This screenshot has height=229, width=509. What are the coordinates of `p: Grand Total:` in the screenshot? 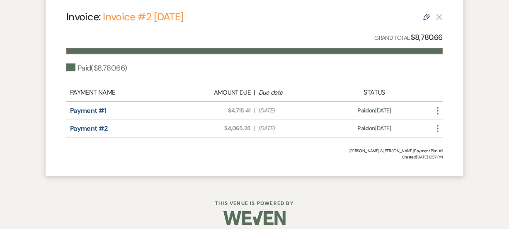 It's located at (409, 37).